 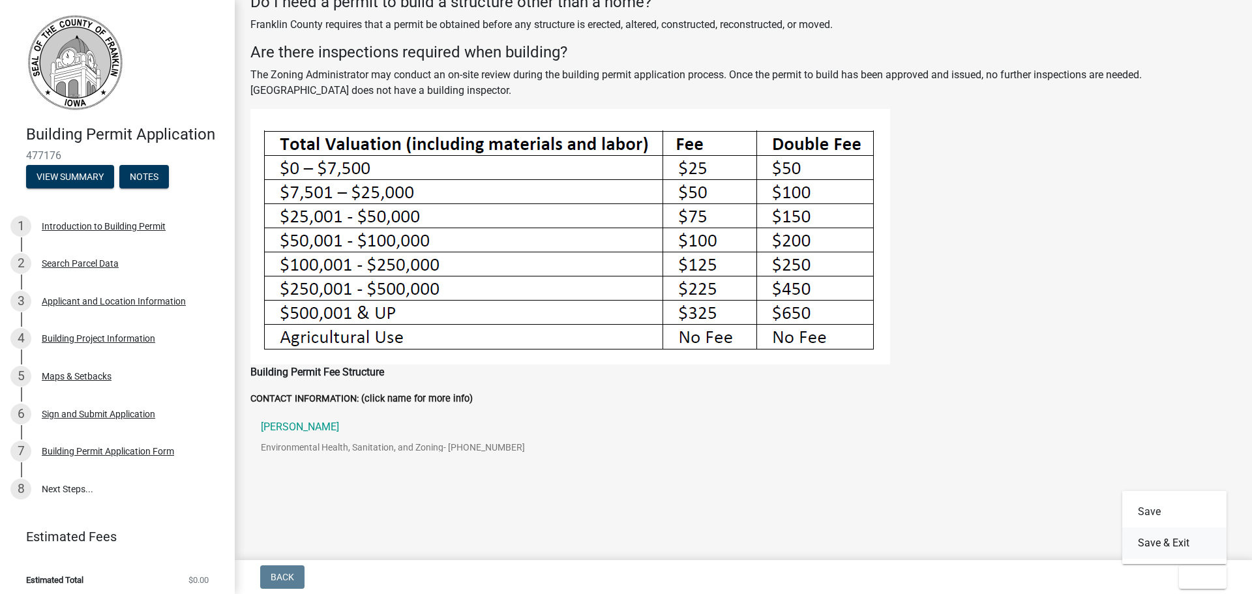 What do you see at coordinates (403, 447) in the screenshot?
I see `p: Environmental Health, Sanitation, and Zoning` at bounding box center [403, 447].